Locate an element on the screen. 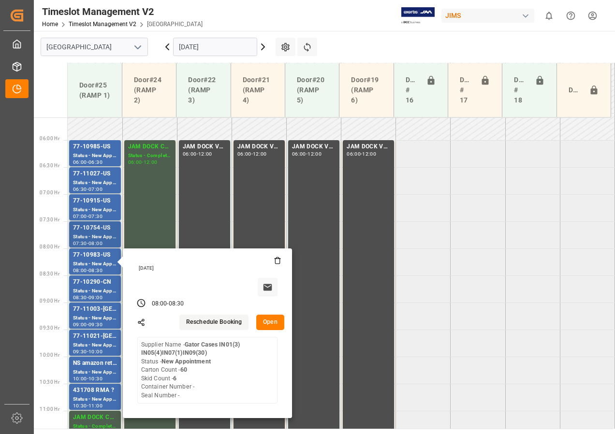  input: Type to search/select is located at coordinates (94, 47).